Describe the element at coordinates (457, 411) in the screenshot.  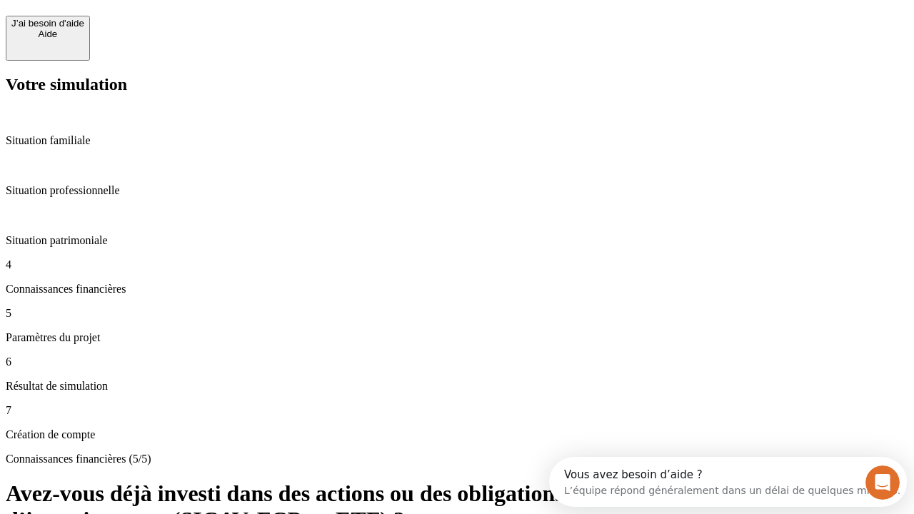
I see `p: 7` at that location.